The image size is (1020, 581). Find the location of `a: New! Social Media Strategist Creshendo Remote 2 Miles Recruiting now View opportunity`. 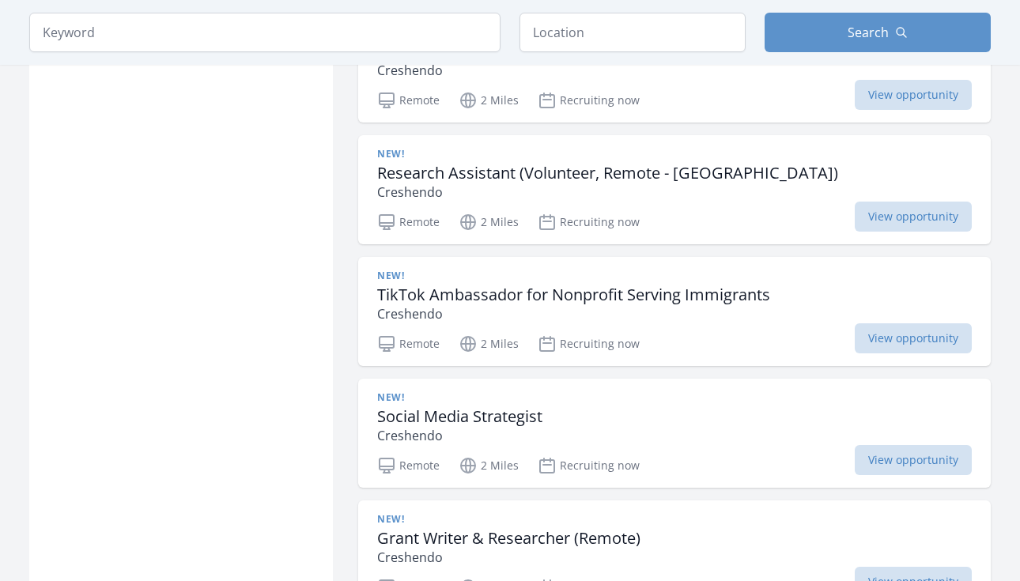

a: New! Social Media Strategist Creshendo Remote 2 Miles Recruiting now View opportunity is located at coordinates (674, 433).